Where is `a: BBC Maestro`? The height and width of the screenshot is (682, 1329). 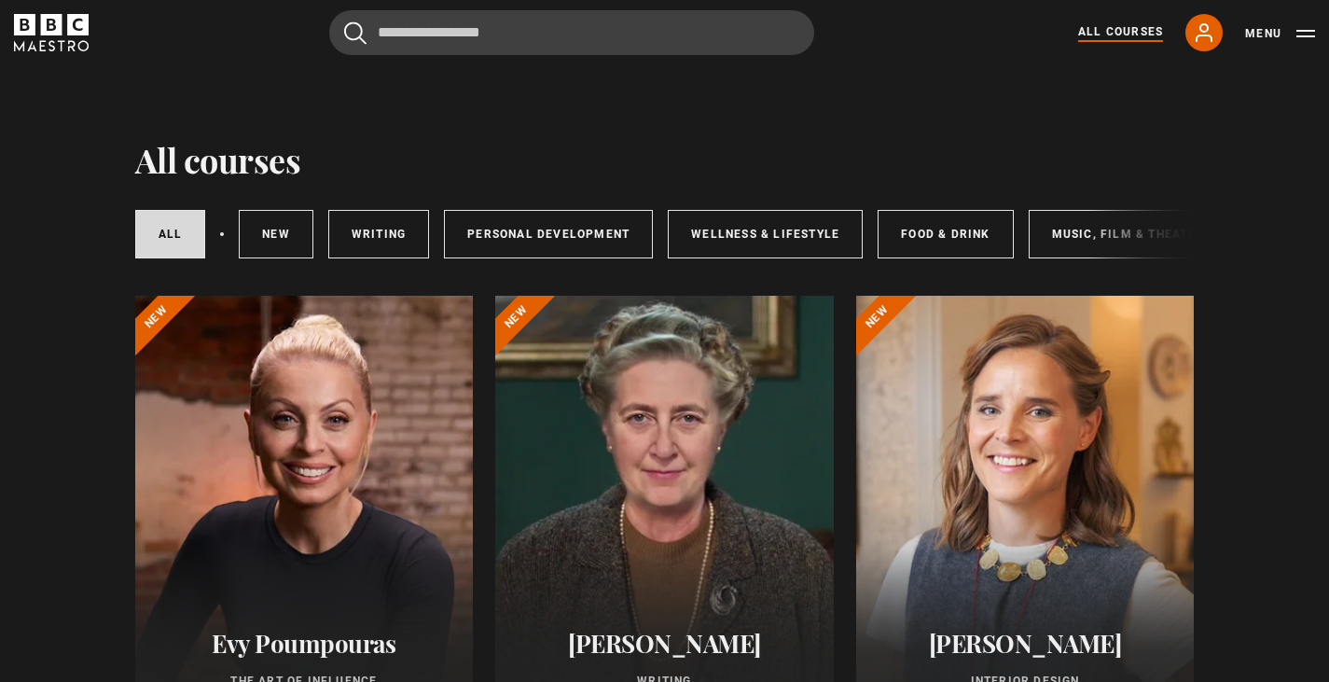 a: BBC Maestro is located at coordinates (51, 33).